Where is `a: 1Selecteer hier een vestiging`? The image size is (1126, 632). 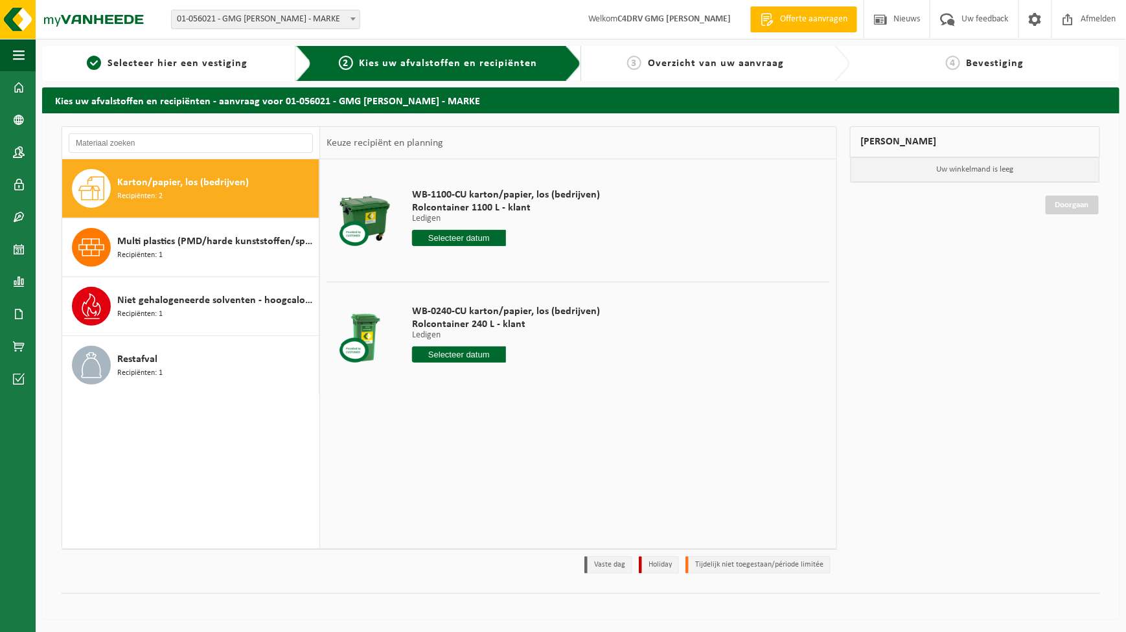
a: 1Selecteer hier een vestiging is located at coordinates (167, 63).